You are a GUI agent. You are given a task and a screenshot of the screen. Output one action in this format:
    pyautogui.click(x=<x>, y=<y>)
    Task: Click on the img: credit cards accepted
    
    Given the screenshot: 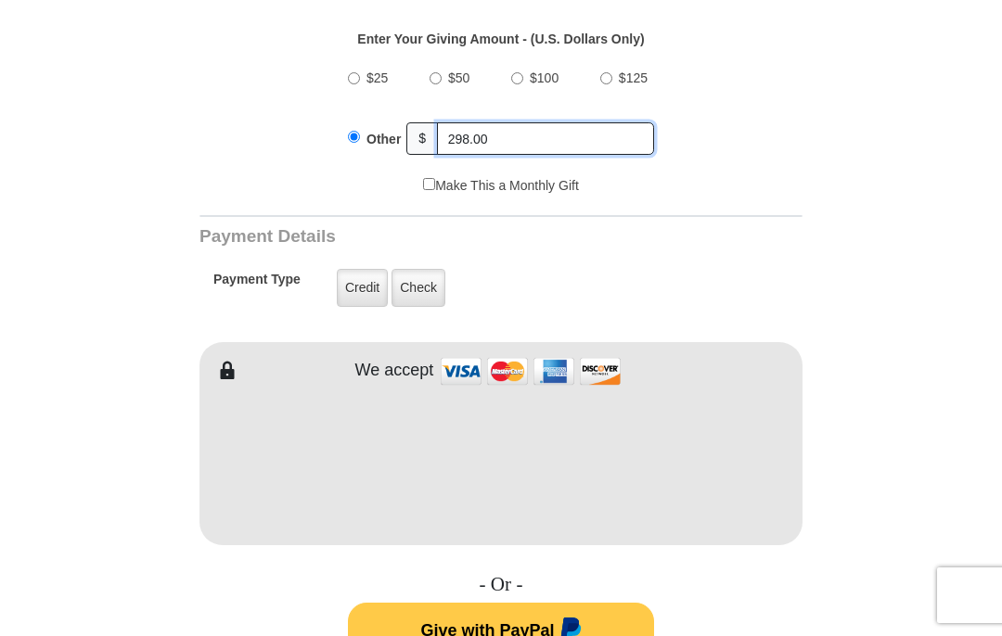 What is the action you would take?
    pyautogui.click(x=531, y=371)
    